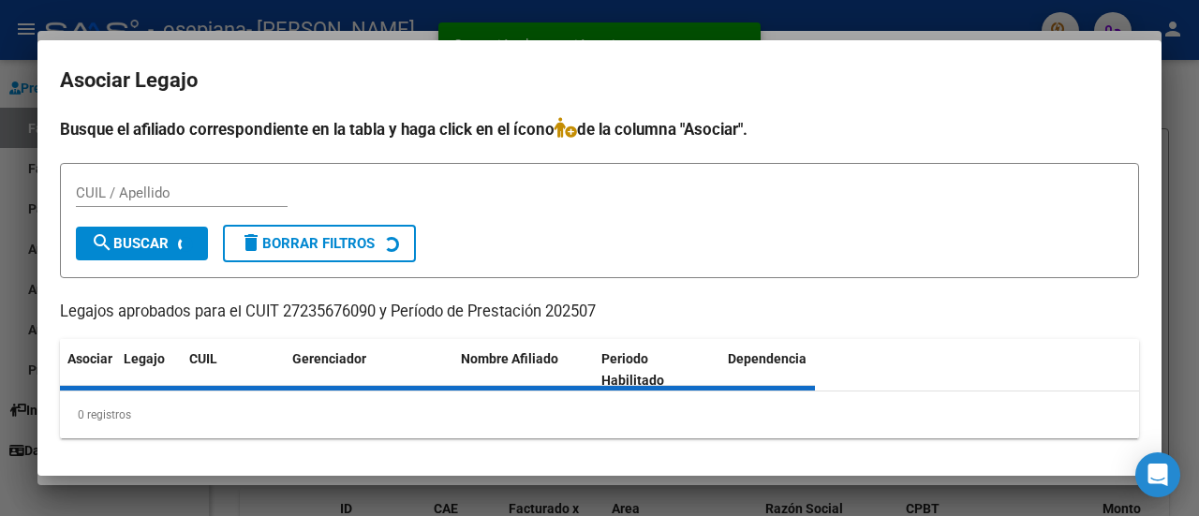 This screenshot has height=516, width=1199. Describe the element at coordinates (141, 243) in the screenshot. I see `button: Buscar` at that location.